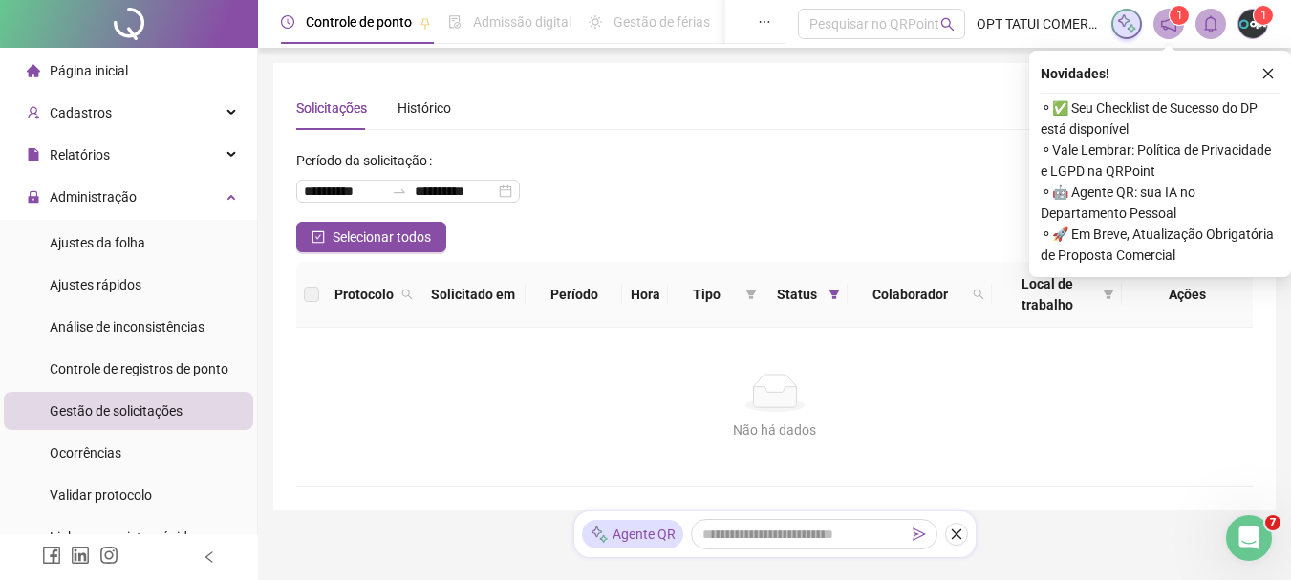 This screenshot has width=1291, height=580. Describe the element at coordinates (1187, 294) in the screenshot. I see `div: Ações` at that location.